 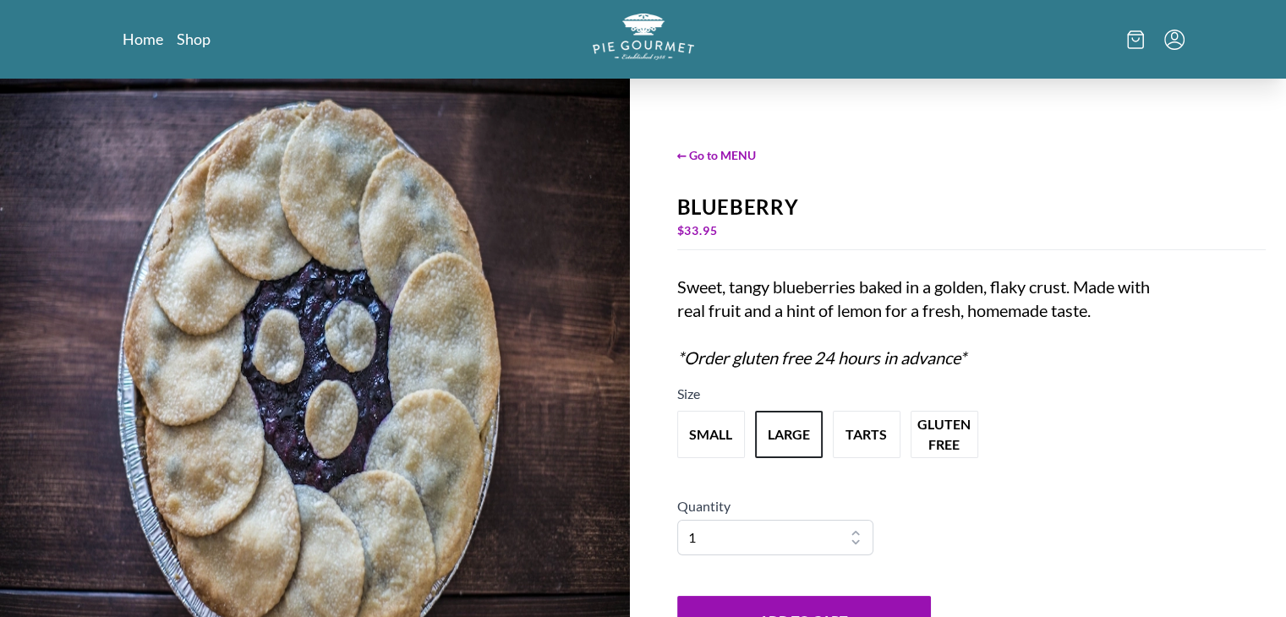 What do you see at coordinates (143, 39) in the screenshot?
I see `a: Home` at bounding box center [143, 39].